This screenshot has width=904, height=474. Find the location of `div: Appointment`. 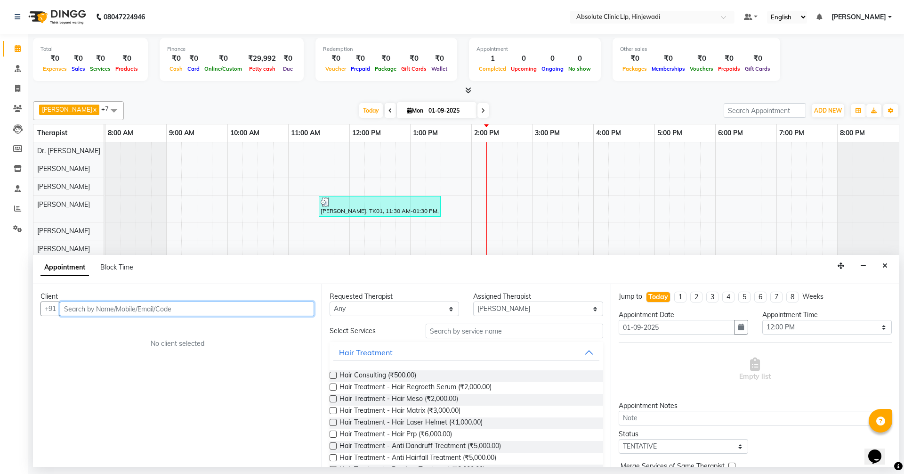

div: Appointment is located at coordinates (535, 49).